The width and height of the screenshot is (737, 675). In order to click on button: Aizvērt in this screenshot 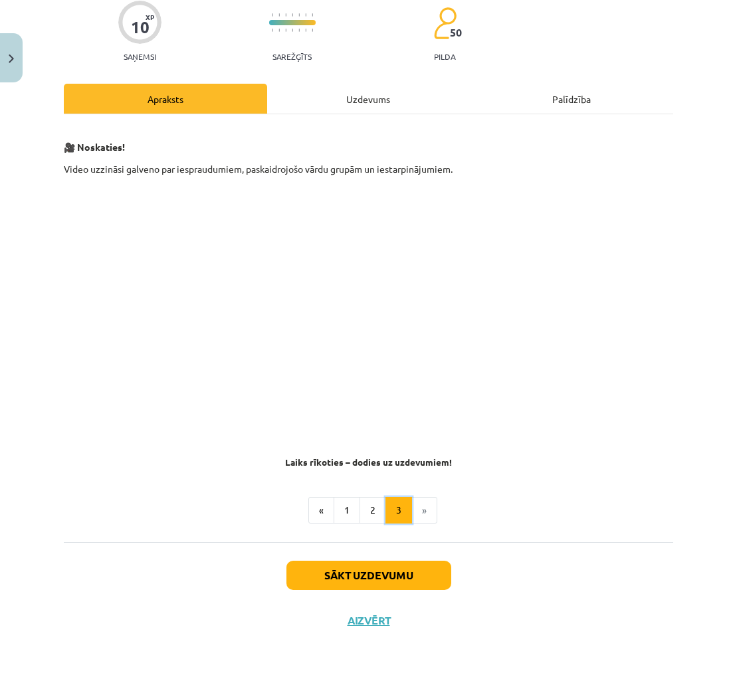, I will do `click(369, 620)`.